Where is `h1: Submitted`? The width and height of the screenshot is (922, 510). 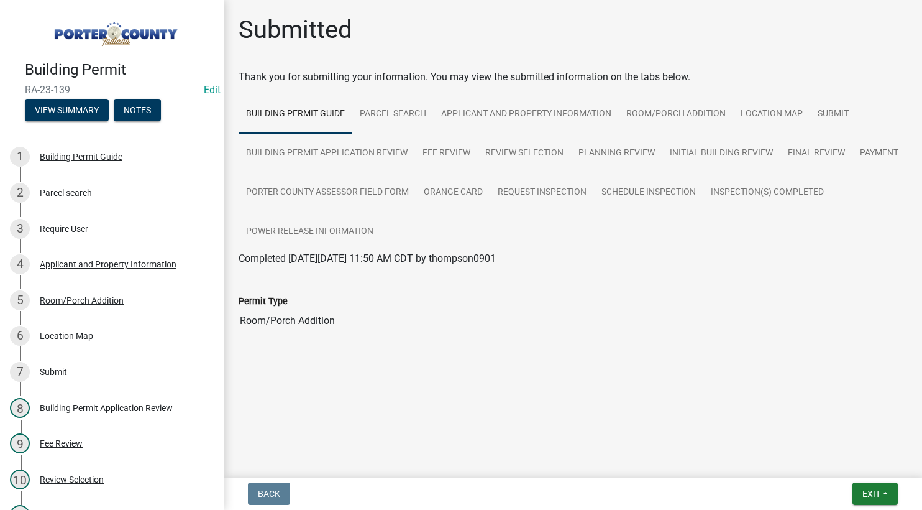
h1: Submitted is located at coordinates (295, 30).